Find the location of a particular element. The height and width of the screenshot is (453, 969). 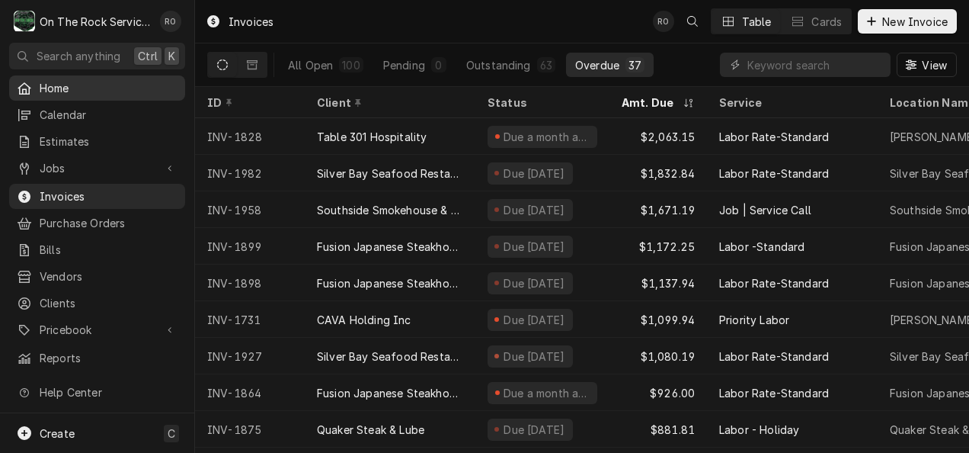

div: Service is located at coordinates (791, 102).